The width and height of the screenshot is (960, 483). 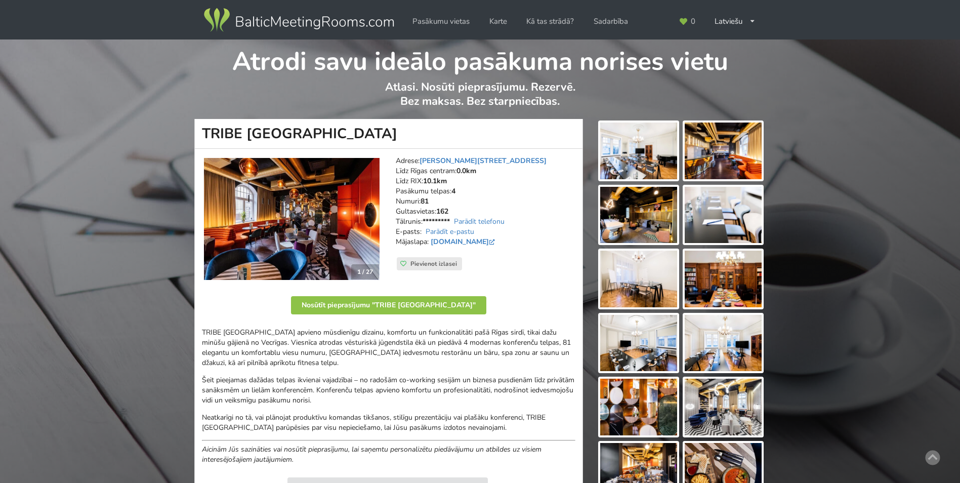 What do you see at coordinates (372, 454) in the screenshot?
I see `em: Aicinām Jūs sazināties vai nosūtīt pieprasījumu, lai saņemtu personalizētu piedāvājumu un atbilde...` at bounding box center [372, 454].